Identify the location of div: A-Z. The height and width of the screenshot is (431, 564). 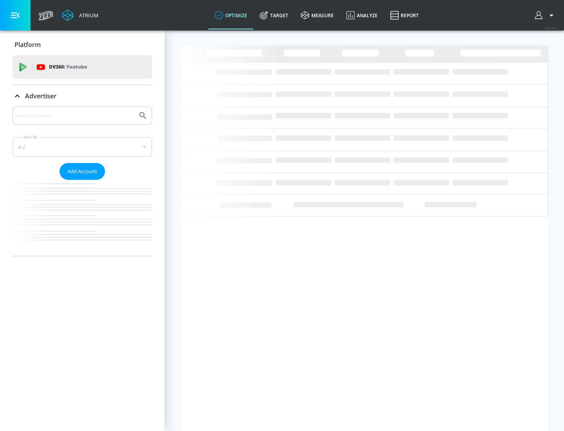
(82, 147).